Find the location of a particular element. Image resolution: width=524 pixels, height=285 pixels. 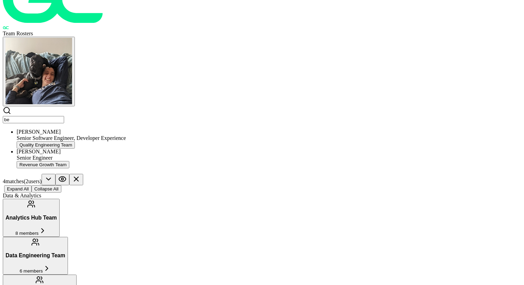

h3: Analytics Hub Team is located at coordinates (31, 218).